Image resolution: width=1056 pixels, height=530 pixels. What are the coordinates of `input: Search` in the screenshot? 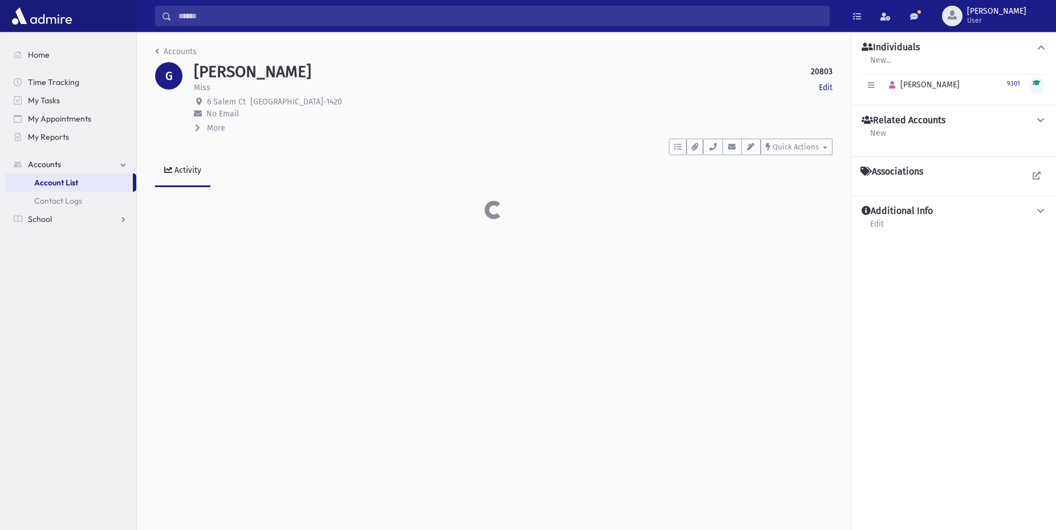 It's located at (500, 16).